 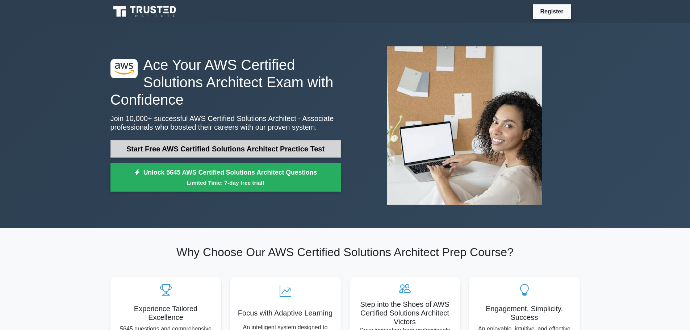 What do you see at coordinates (226, 178) in the screenshot?
I see `a: Unlock 5645 AWS Certified Solutions Architect QuestionsLimited Time: 7-day free trial!` at bounding box center [226, 178].